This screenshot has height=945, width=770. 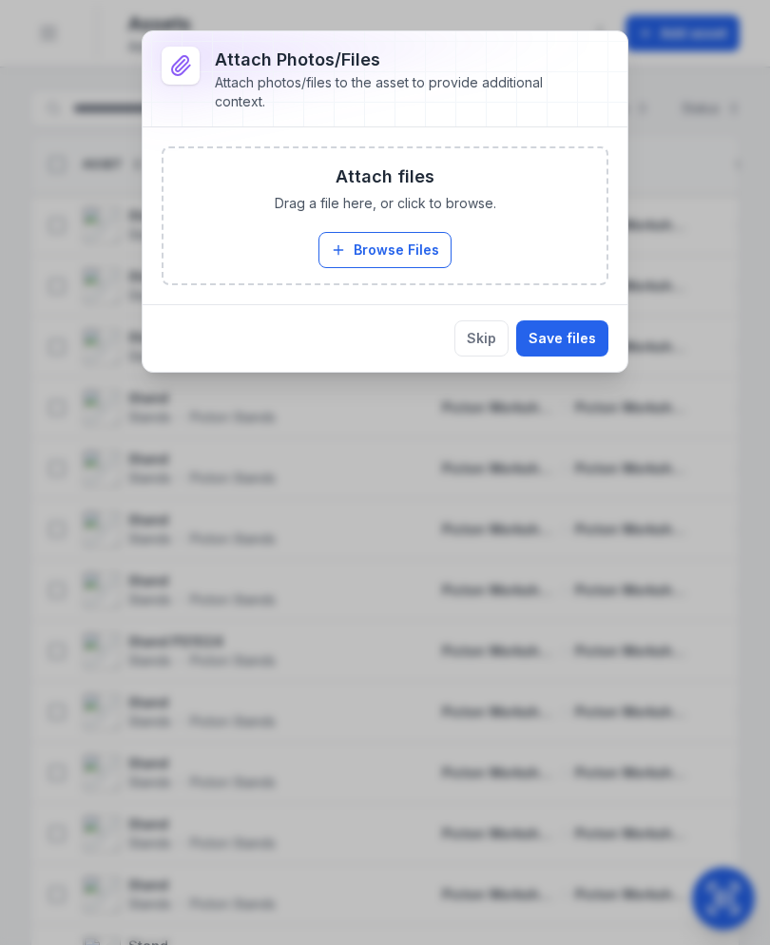 I want to click on div: Attach photos/files to the asset to provide additional context., so click(x=396, y=92).